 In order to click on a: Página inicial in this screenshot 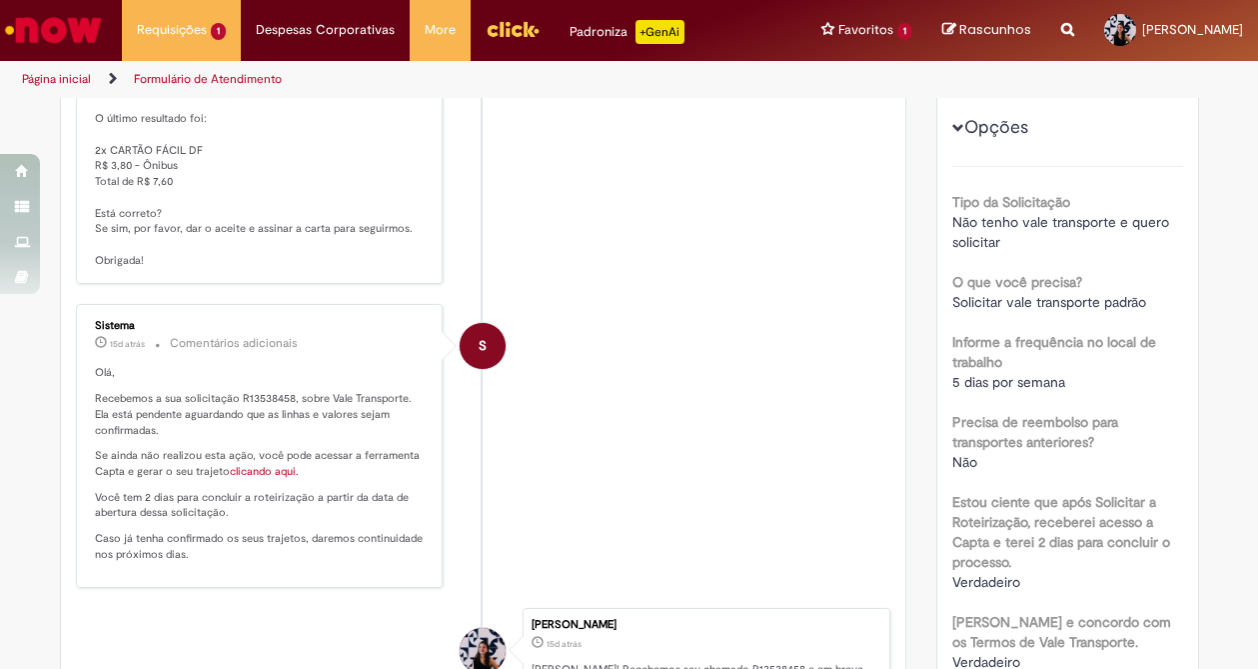, I will do `click(56, 79)`.